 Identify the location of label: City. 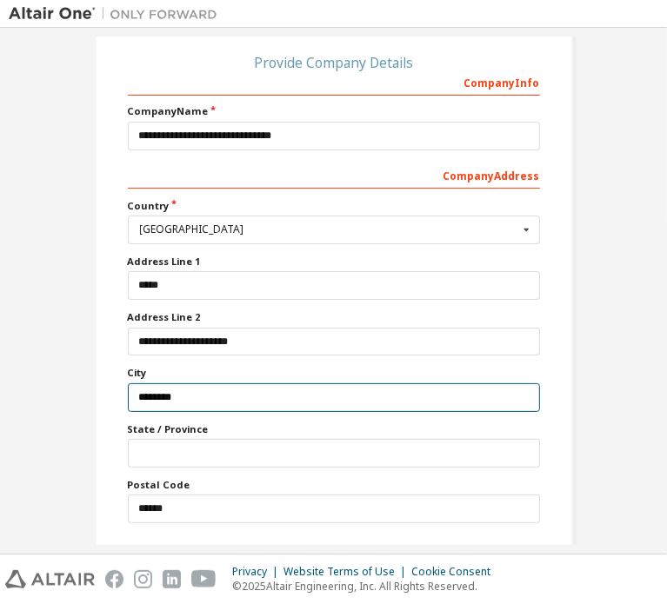
(334, 373).